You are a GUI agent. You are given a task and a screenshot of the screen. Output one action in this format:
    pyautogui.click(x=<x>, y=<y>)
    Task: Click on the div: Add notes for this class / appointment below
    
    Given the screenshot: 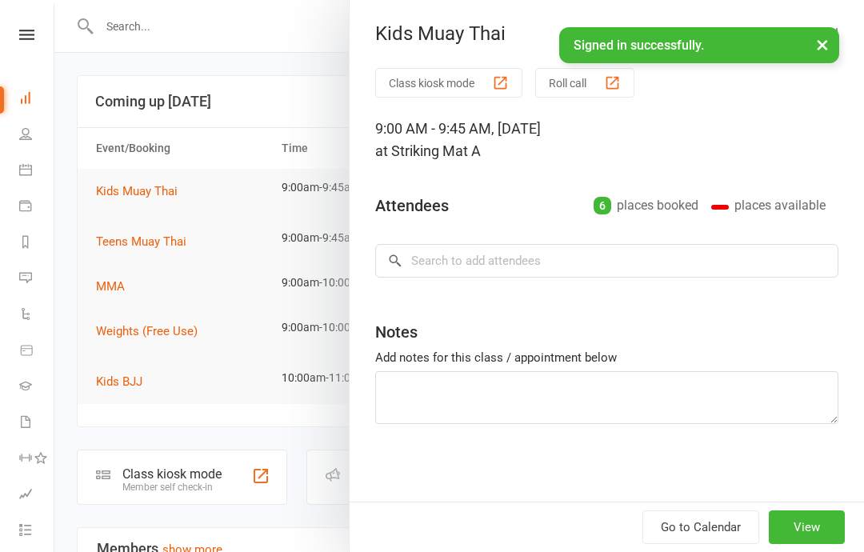 What is the action you would take?
    pyautogui.click(x=607, y=358)
    